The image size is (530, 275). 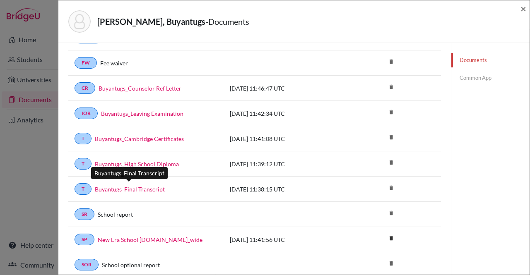 I want to click on a: School report, so click(x=115, y=215).